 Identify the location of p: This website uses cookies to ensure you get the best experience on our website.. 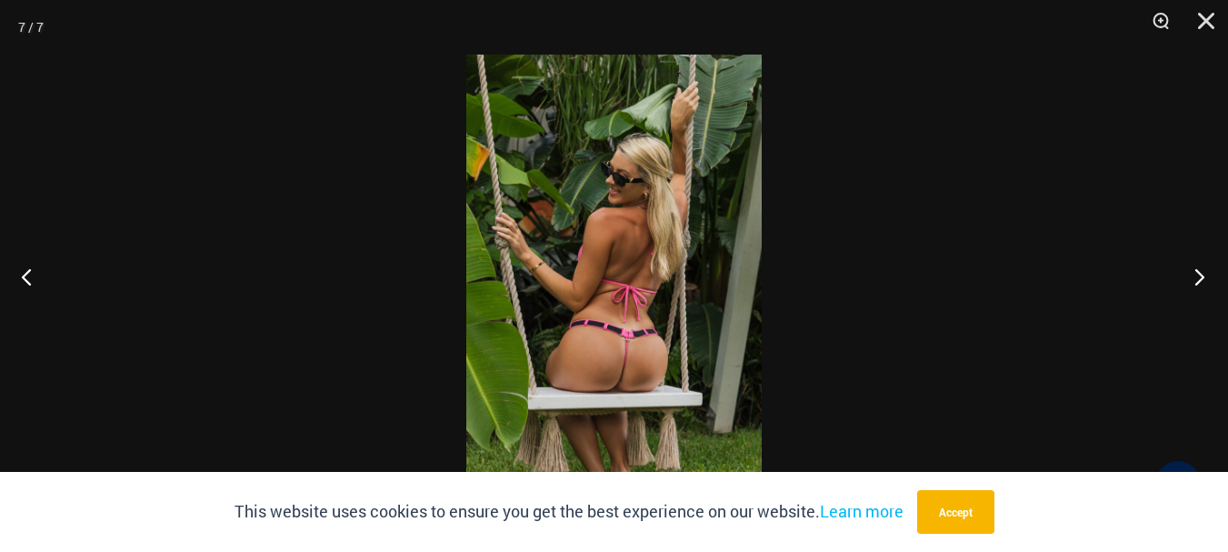
(569, 512).